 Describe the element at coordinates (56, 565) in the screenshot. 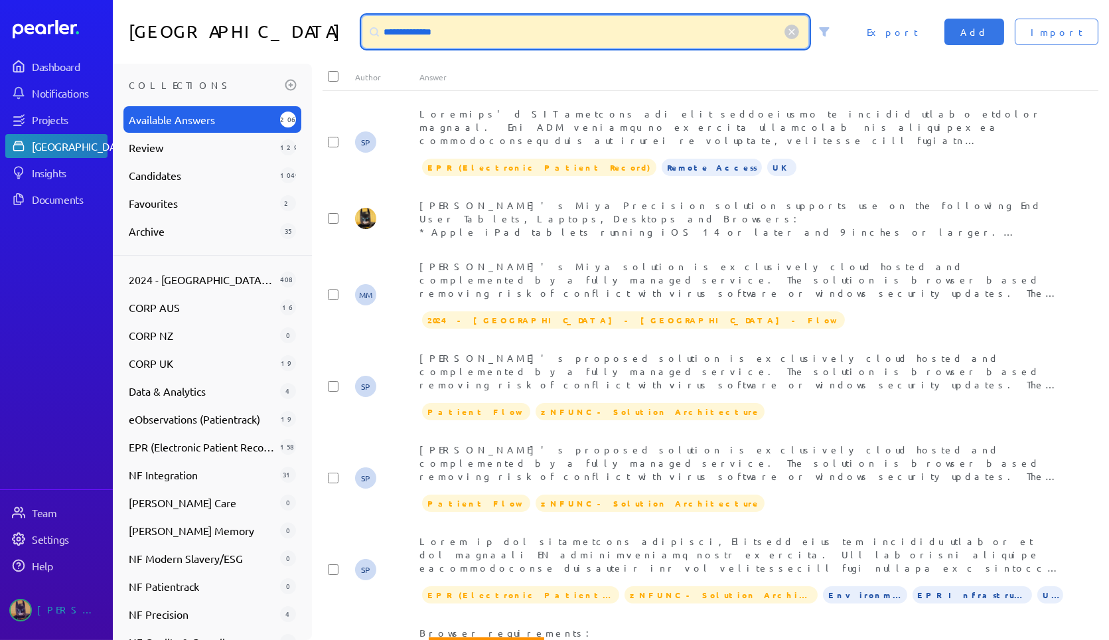

I see `a: Help` at that location.